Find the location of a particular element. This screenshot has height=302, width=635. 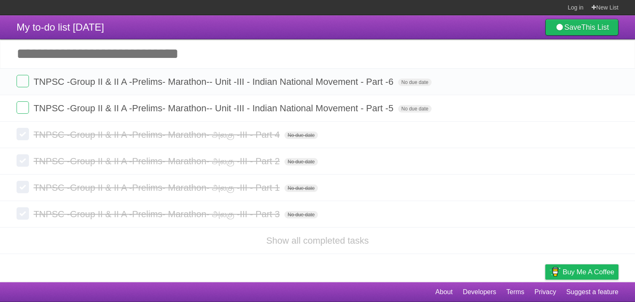

span: TNPSC -Group II & II A -Prelims- Marathon-- Unit -III - Indian National Movement - Part -5 is located at coordinates (215, 108).